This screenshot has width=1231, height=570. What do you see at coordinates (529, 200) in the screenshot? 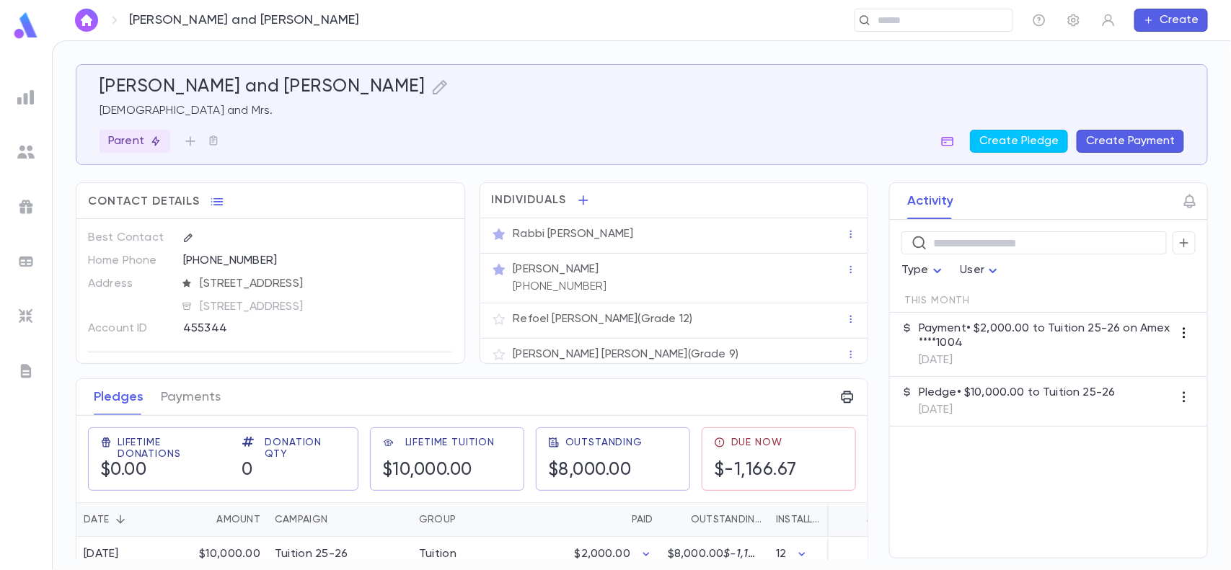
I see `span: Individuals` at bounding box center [529, 200].